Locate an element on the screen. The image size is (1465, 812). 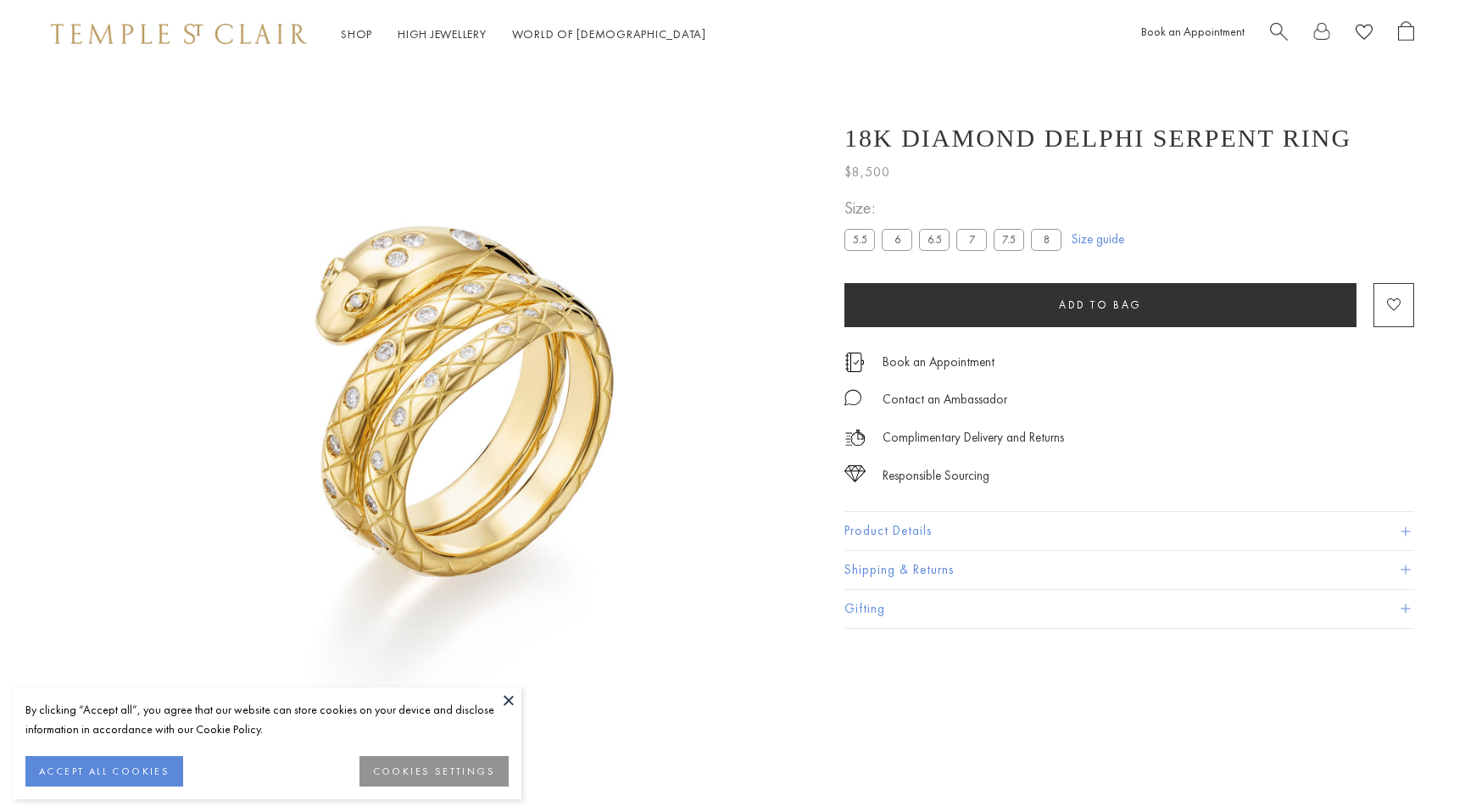
label: 6.5 is located at coordinates (934, 239).